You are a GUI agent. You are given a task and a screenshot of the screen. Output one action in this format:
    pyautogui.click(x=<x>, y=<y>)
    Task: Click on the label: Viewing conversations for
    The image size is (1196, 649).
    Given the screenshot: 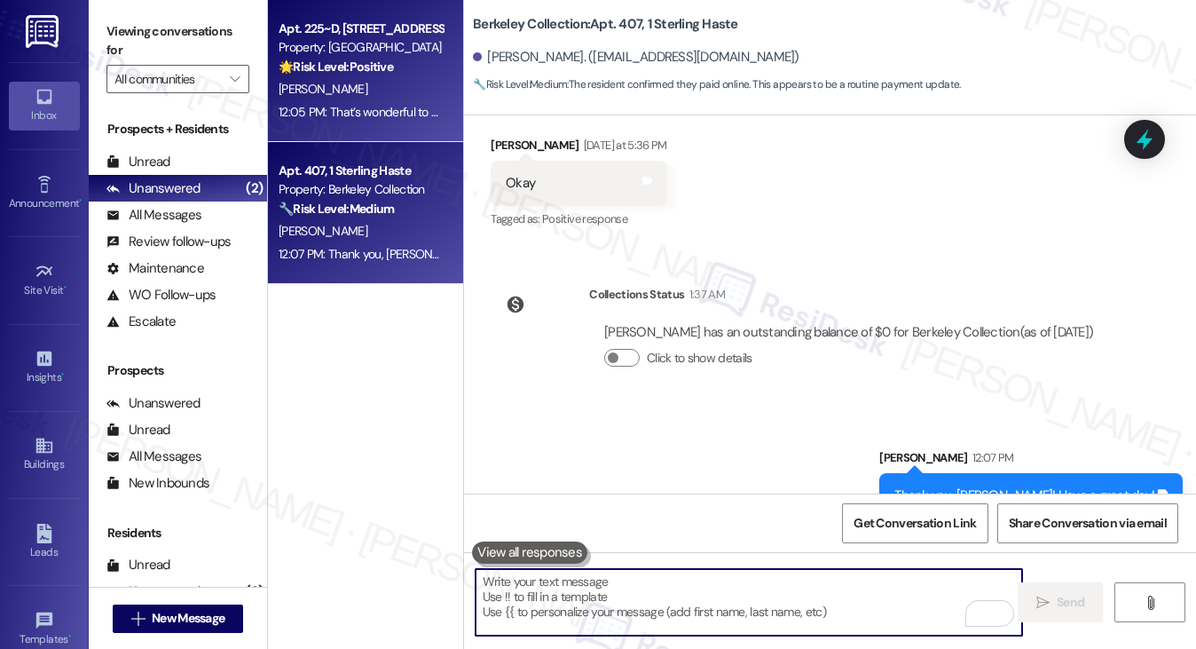 What is the action you would take?
    pyautogui.click(x=177, y=41)
    